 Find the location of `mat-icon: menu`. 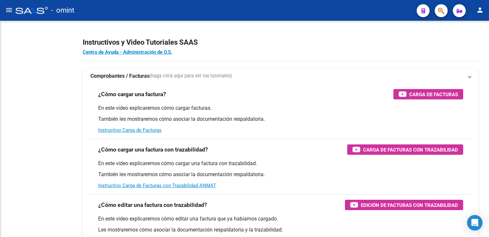

mat-icon: menu is located at coordinates (9, 10).